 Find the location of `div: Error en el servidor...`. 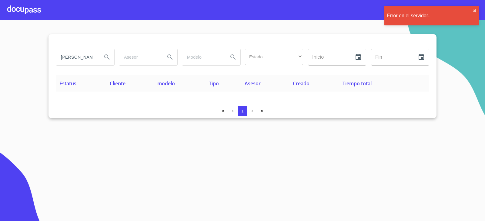

div: Error en el servidor... is located at coordinates (429, 16).